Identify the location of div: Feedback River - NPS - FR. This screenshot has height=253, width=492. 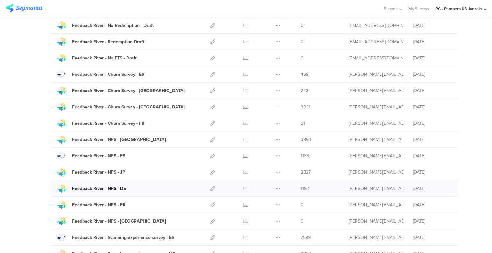
(99, 205).